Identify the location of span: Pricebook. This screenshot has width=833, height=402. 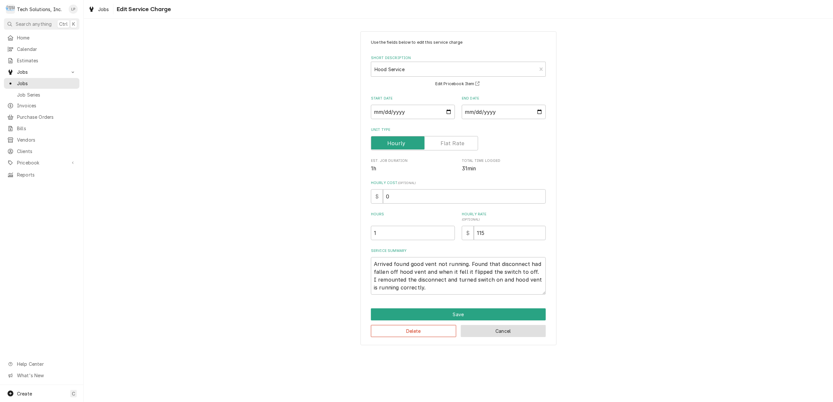
(41, 163).